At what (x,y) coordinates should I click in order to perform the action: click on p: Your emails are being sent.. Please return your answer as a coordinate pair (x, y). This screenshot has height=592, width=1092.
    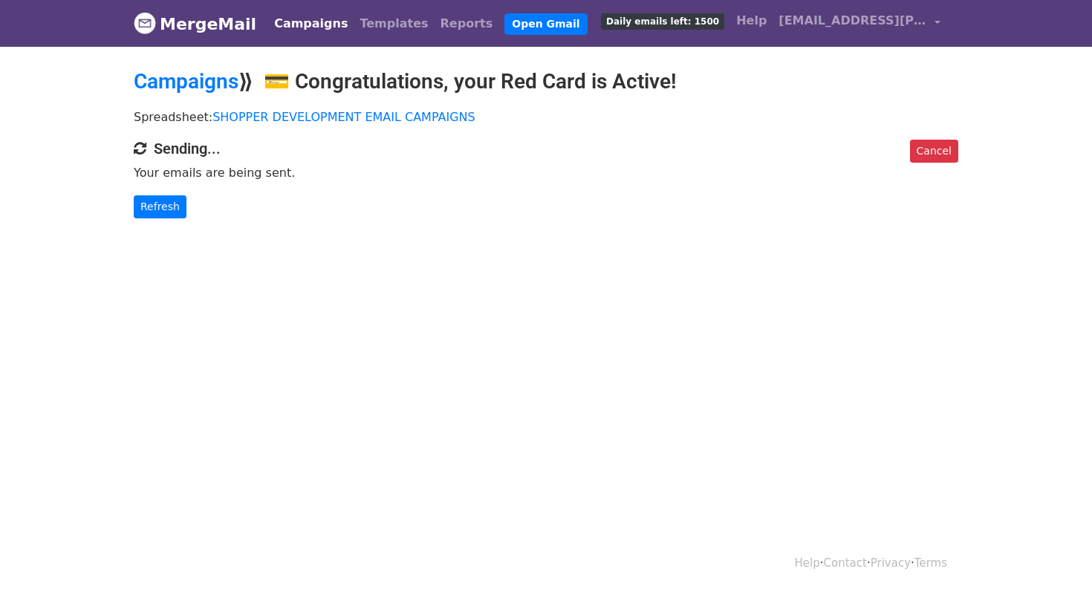
    Looking at the image, I should click on (546, 172).